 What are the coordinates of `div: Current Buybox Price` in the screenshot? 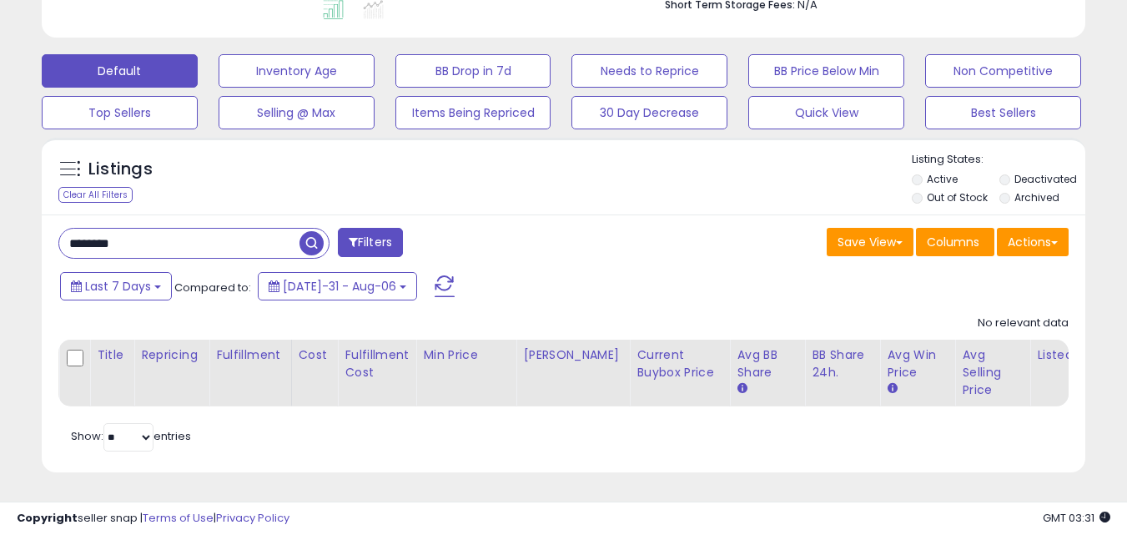 It's located at (679, 364).